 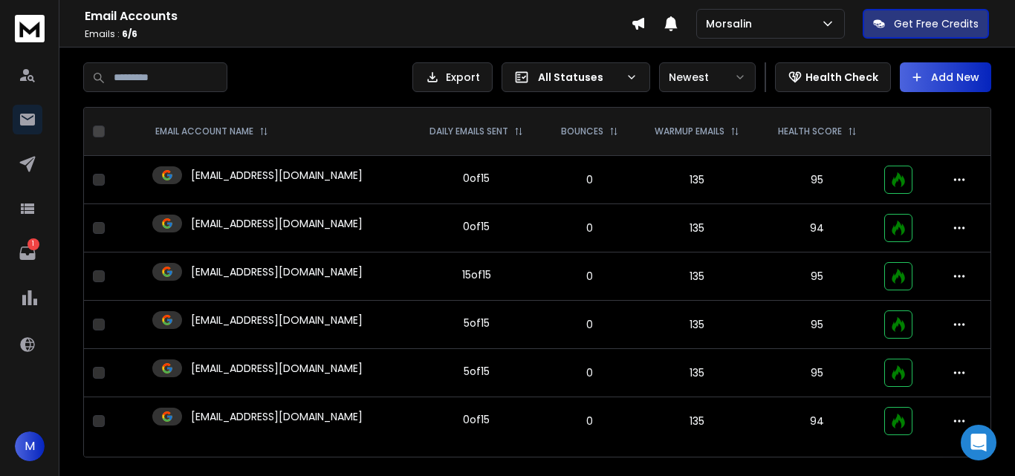 What do you see at coordinates (358, 16) in the screenshot?
I see `h1: Email Accounts` at bounding box center [358, 16].